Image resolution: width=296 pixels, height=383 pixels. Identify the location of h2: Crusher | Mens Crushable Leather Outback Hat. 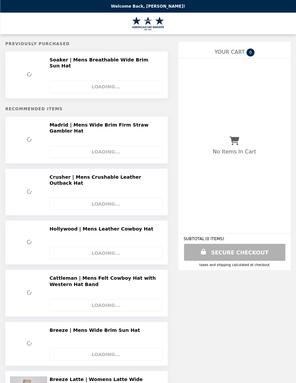
(104, 180).